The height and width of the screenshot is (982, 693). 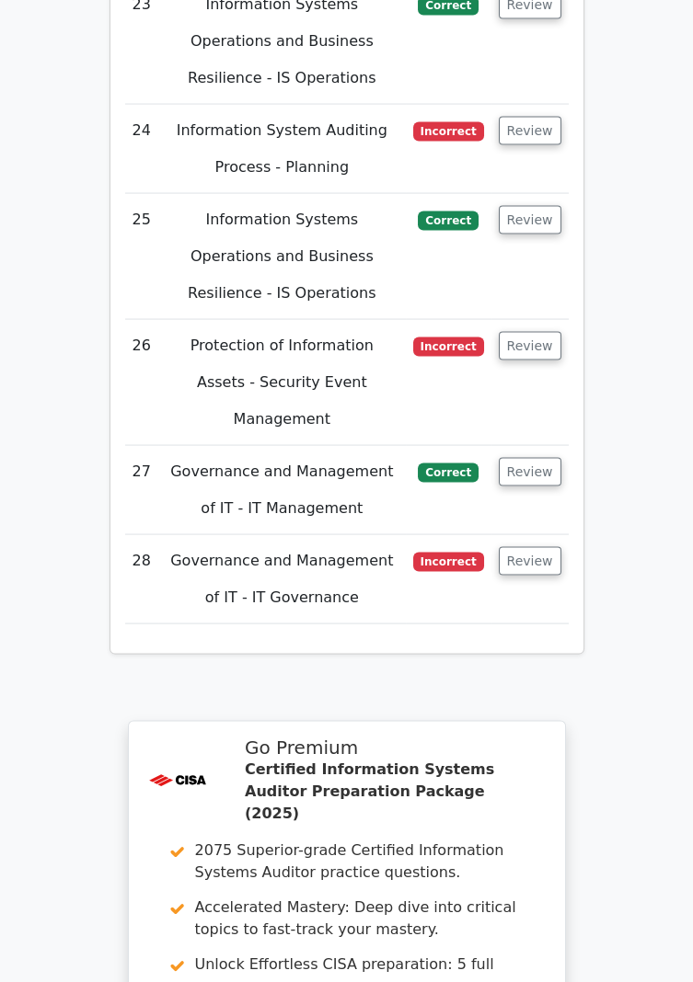 What do you see at coordinates (281, 383) in the screenshot?
I see `td: Protection of Information Assets - Security Event Management` at bounding box center [281, 383].